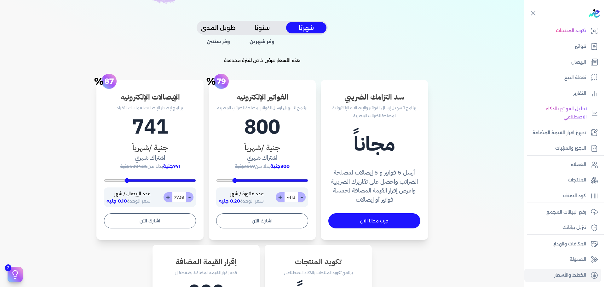  I want to click on p: تنزيل بياناتك, so click(574, 228).